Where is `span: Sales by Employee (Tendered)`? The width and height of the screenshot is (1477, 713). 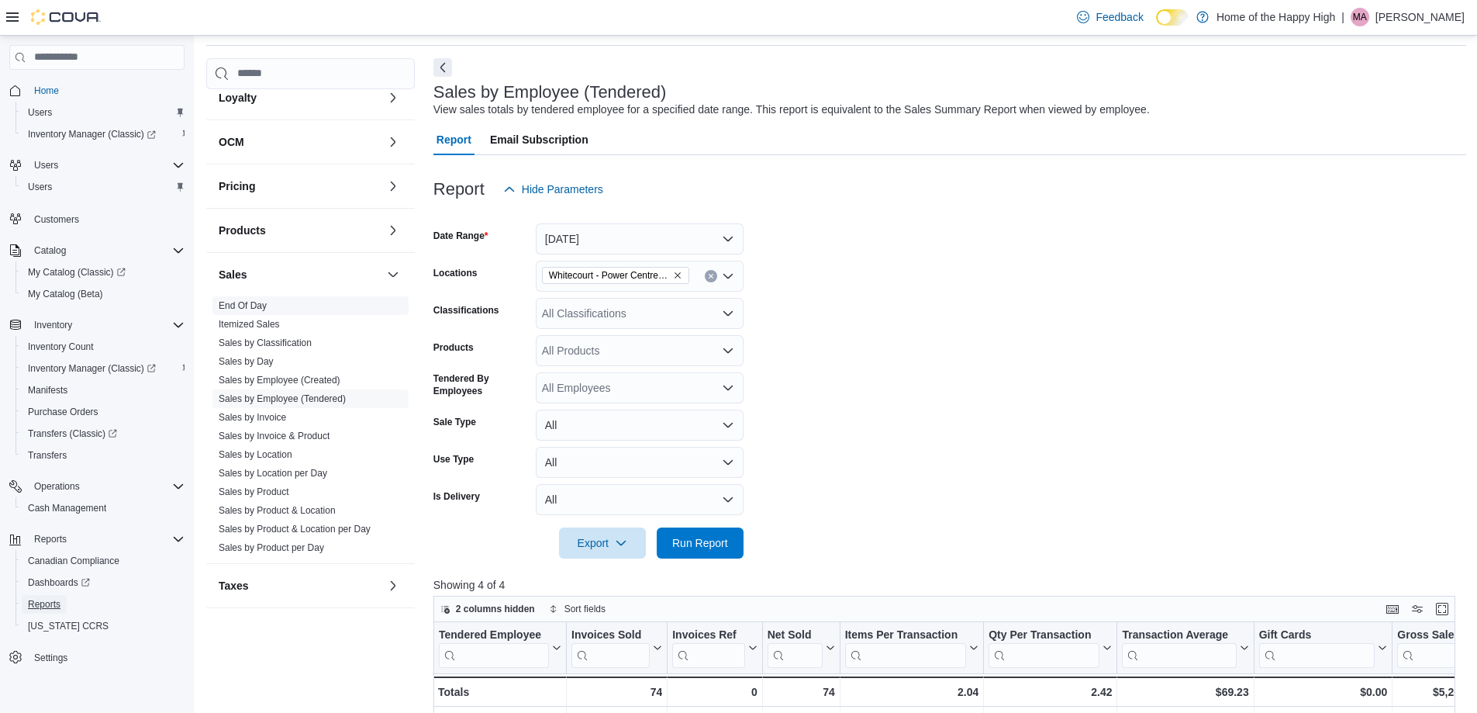
span: Sales by Employee (Tendered) is located at coordinates (282, 399).